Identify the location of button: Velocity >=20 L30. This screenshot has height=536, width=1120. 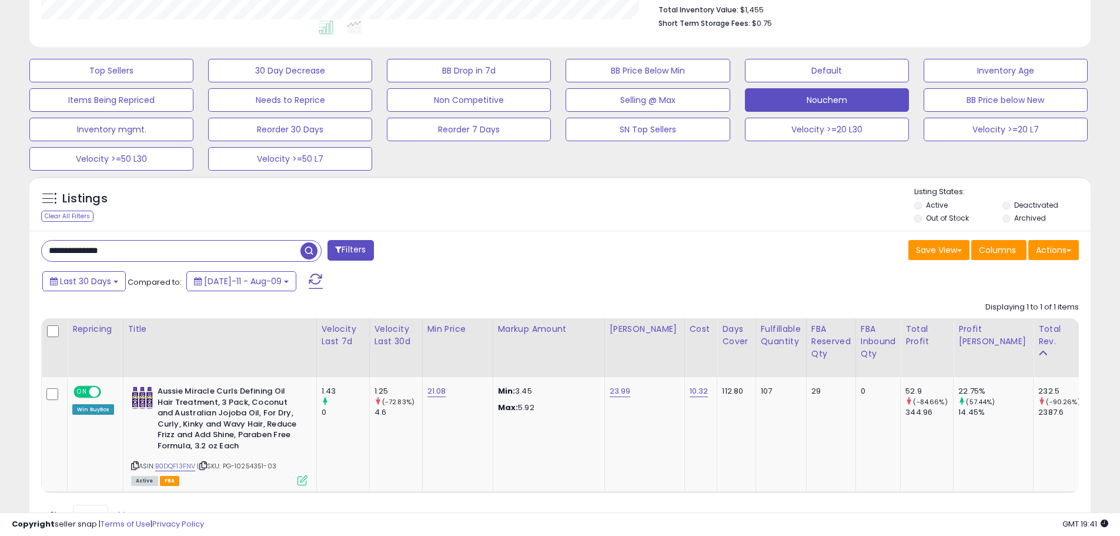
(827, 129).